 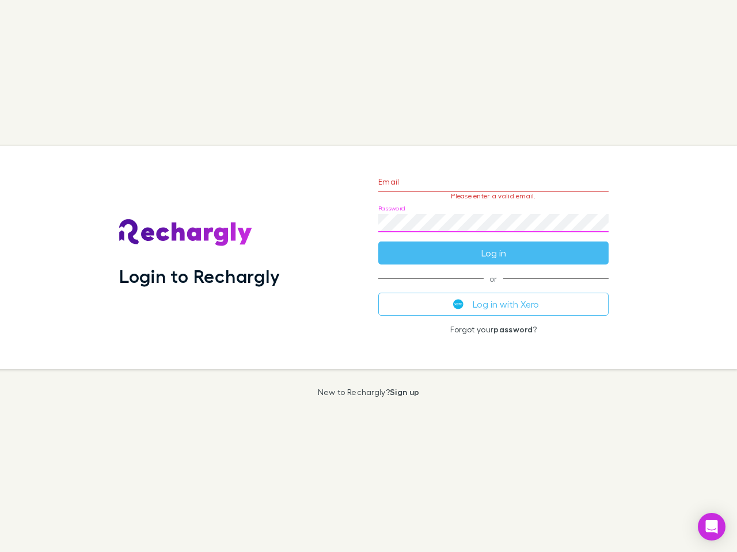 What do you see at coordinates (493, 279) in the screenshot?
I see `span: or` at bounding box center [493, 279].